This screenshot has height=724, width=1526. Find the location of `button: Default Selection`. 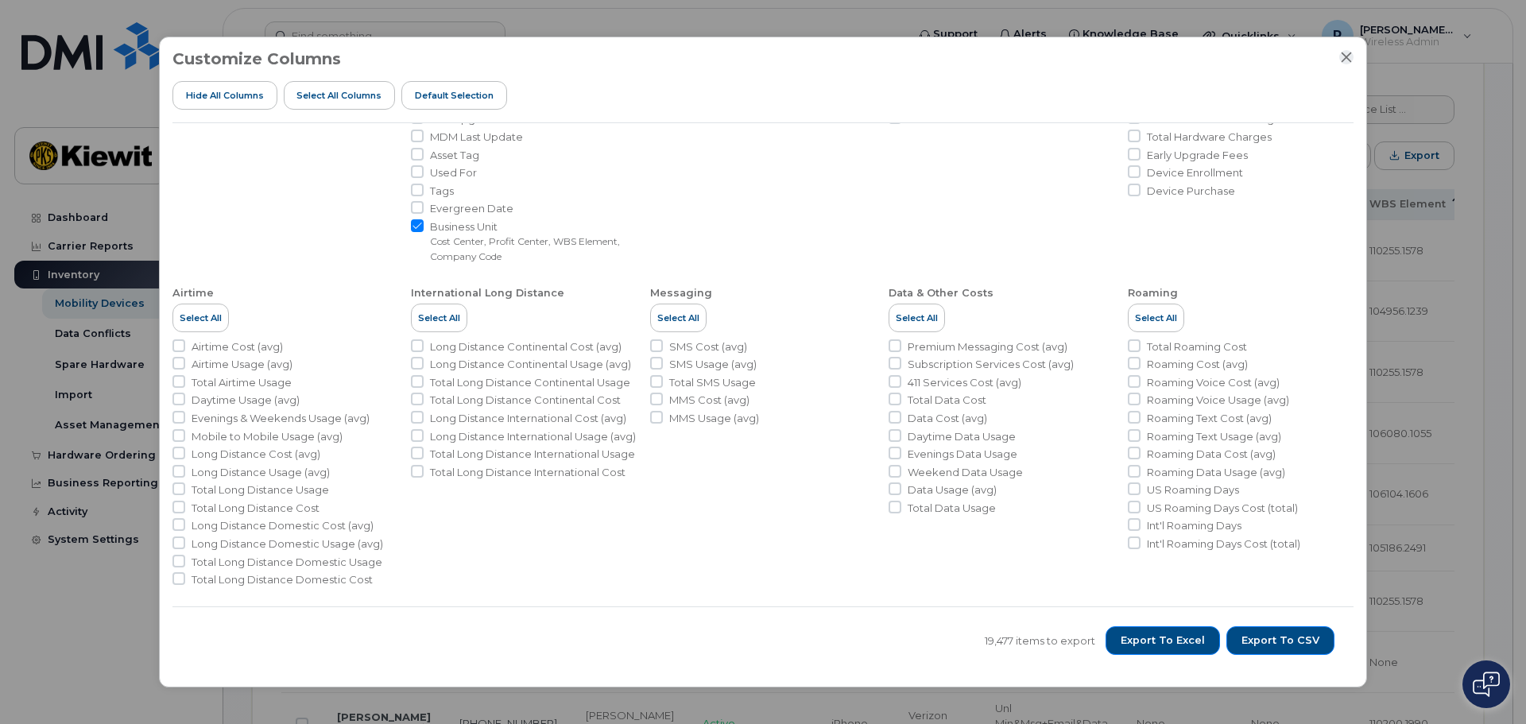

button: Default Selection is located at coordinates (454, 95).